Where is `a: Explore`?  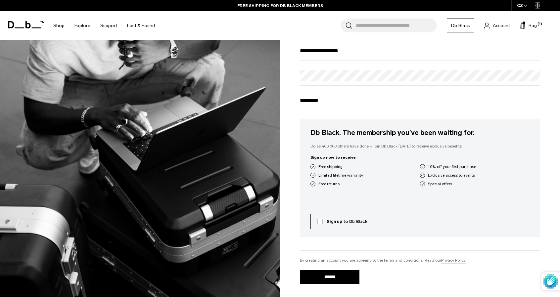
a: Explore is located at coordinates (82, 25).